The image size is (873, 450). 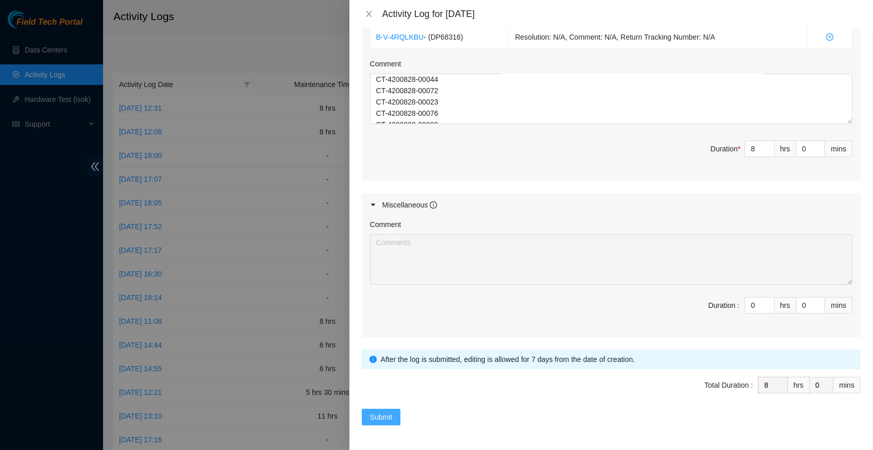 I want to click on td: Resolution: N/A, Comment: N/A, Return Tracking Number: N/A, so click(x=658, y=37).